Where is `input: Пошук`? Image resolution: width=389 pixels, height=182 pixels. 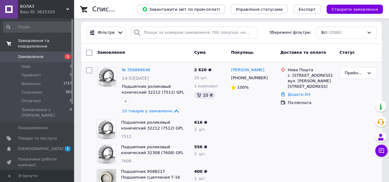 input: Пошук is located at coordinates (38, 27).